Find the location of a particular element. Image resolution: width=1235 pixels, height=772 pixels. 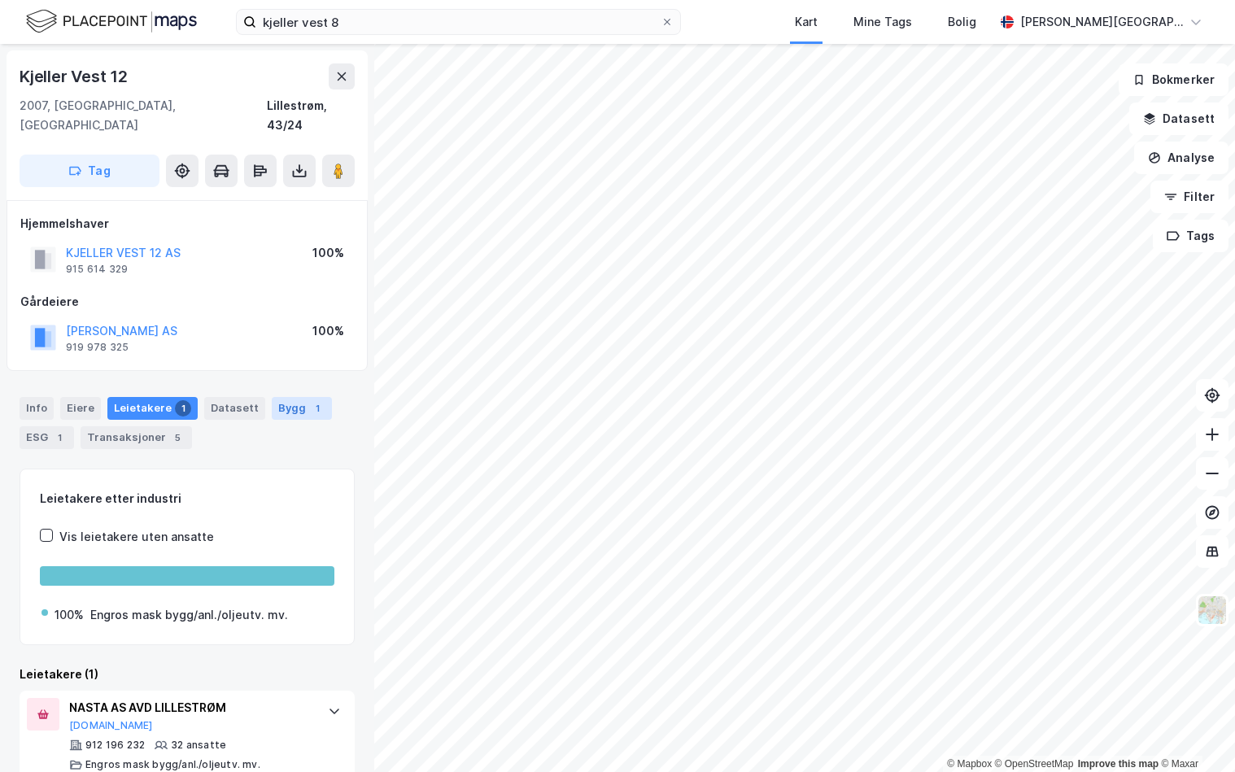

a: Mapbox is located at coordinates (969, 764).